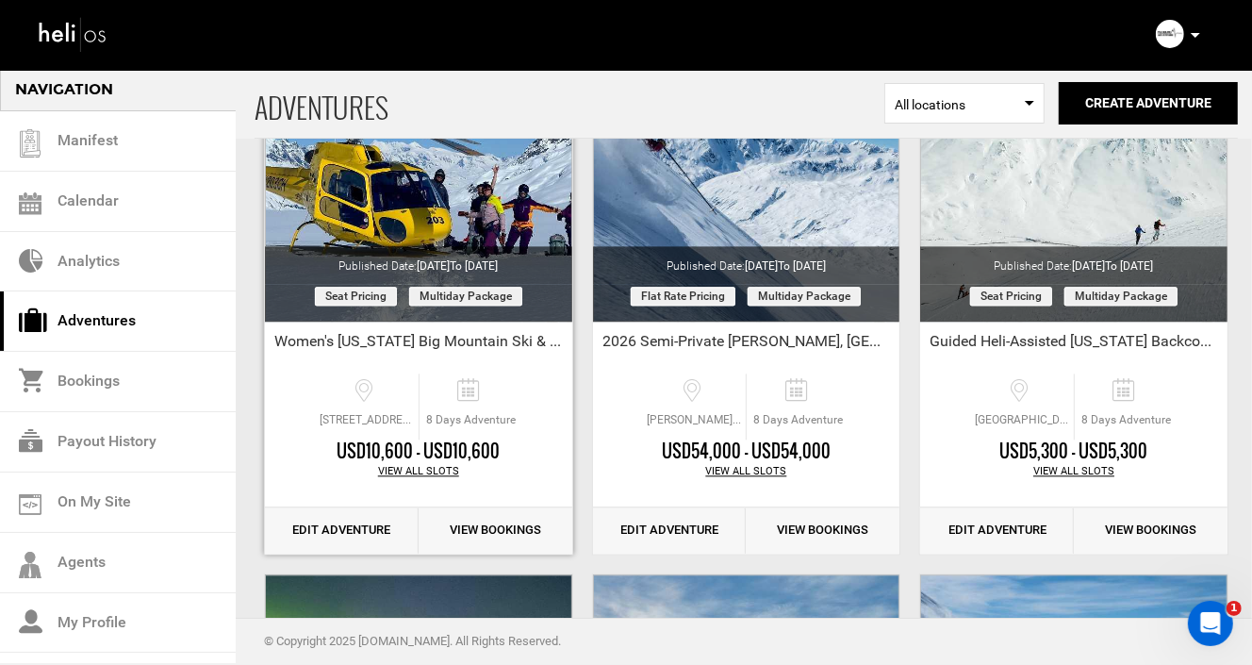  What do you see at coordinates (1170, 34) in the screenshot?
I see `img: 2fc09df56263535bfffc428f72fcd4c8.png` at bounding box center [1170, 34].